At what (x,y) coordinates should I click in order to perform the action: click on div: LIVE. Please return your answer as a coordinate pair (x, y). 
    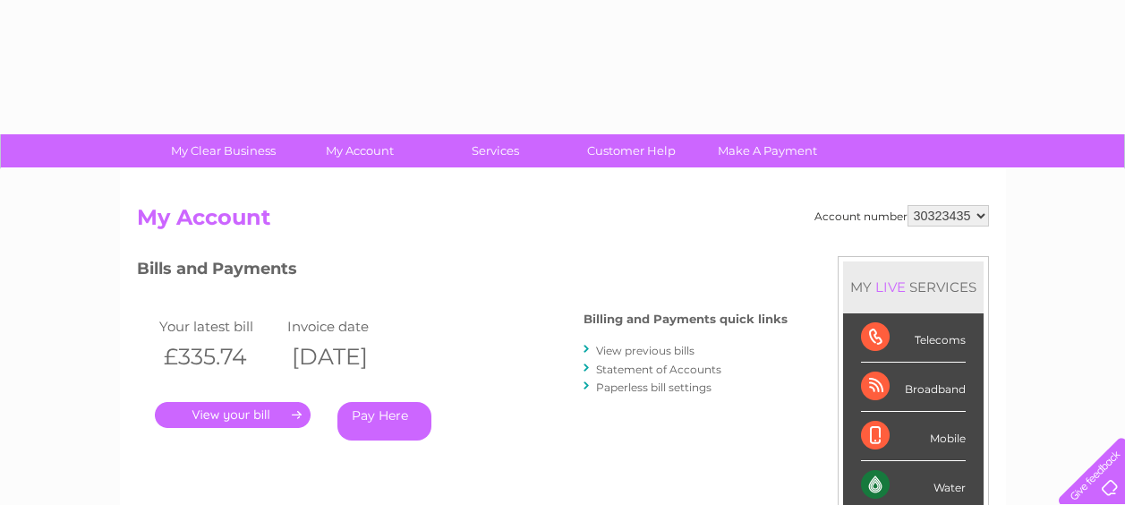
    Looking at the image, I should click on (890, 286).